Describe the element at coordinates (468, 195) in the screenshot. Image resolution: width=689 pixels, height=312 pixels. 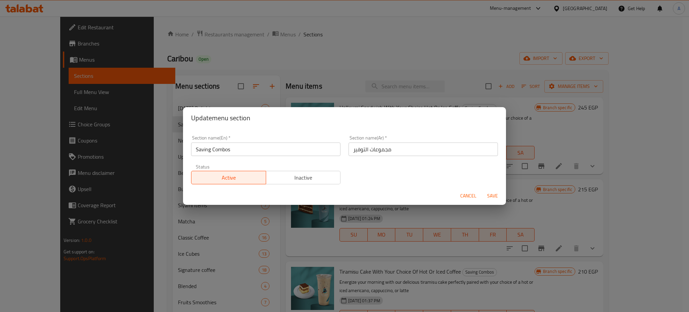
I see `span: Cancel` at that location.